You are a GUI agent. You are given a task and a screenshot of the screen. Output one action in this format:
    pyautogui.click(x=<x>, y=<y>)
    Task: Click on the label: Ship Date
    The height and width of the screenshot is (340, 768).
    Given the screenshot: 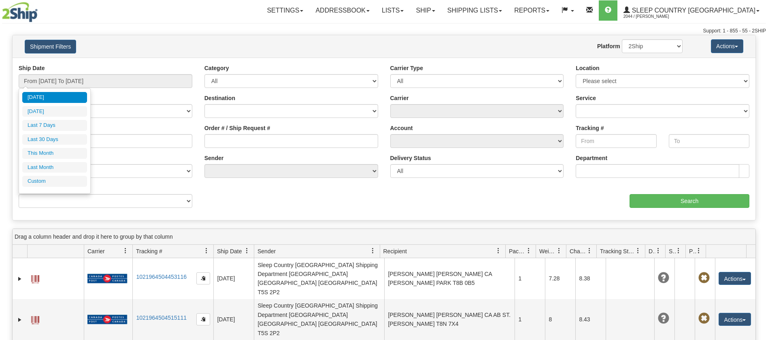 What is the action you would take?
    pyautogui.click(x=32, y=68)
    